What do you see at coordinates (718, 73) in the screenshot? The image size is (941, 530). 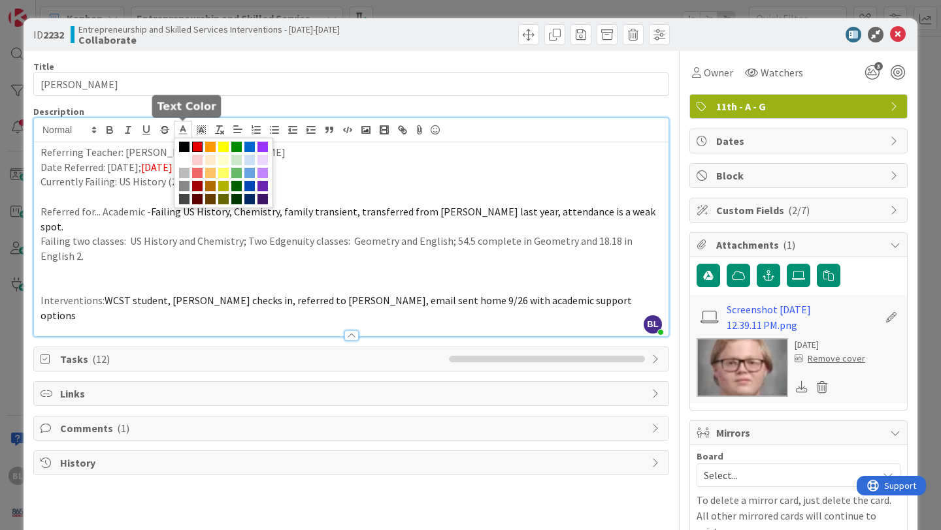 I see `span: Owner` at bounding box center [718, 73].